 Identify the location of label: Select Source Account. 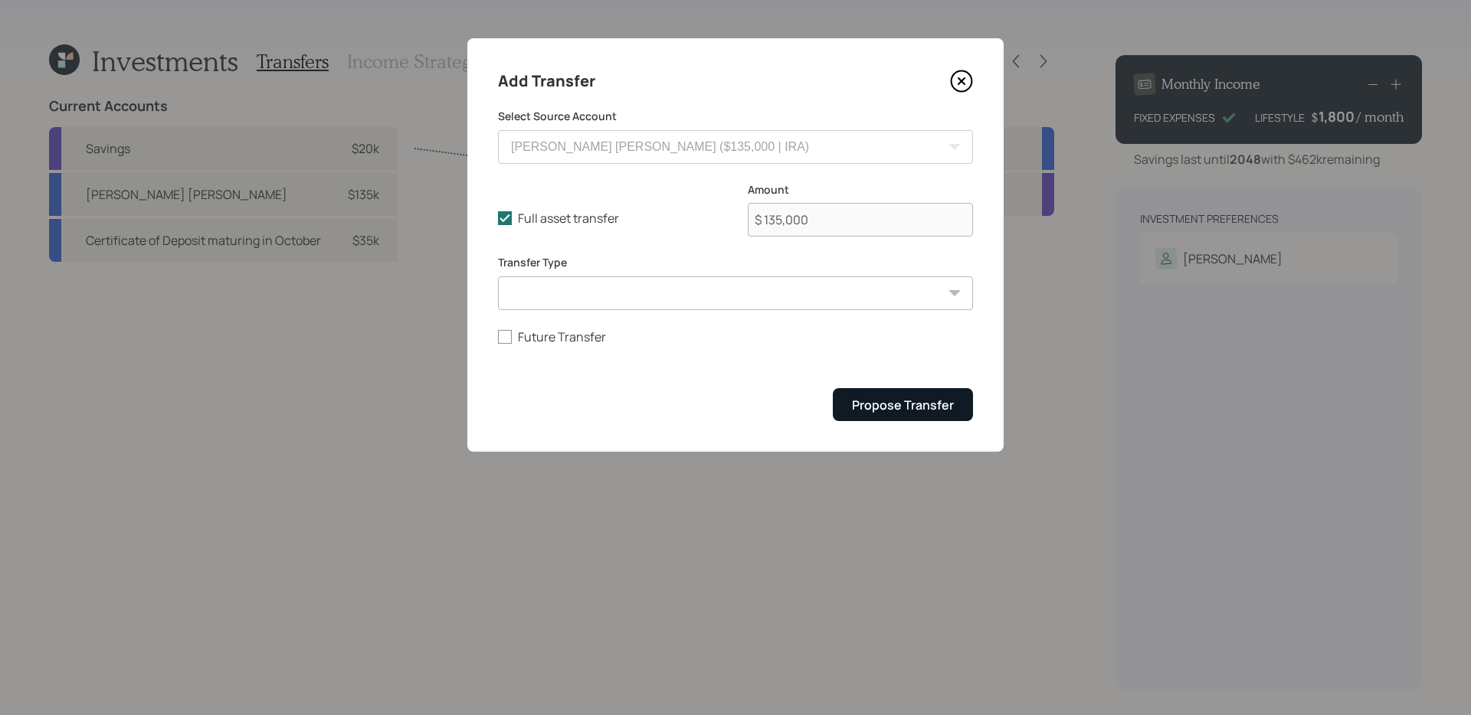
(735, 116).